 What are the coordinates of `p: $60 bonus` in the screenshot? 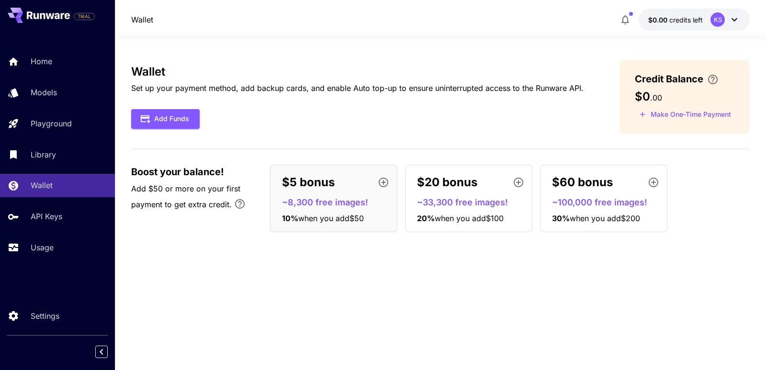 It's located at (582, 182).